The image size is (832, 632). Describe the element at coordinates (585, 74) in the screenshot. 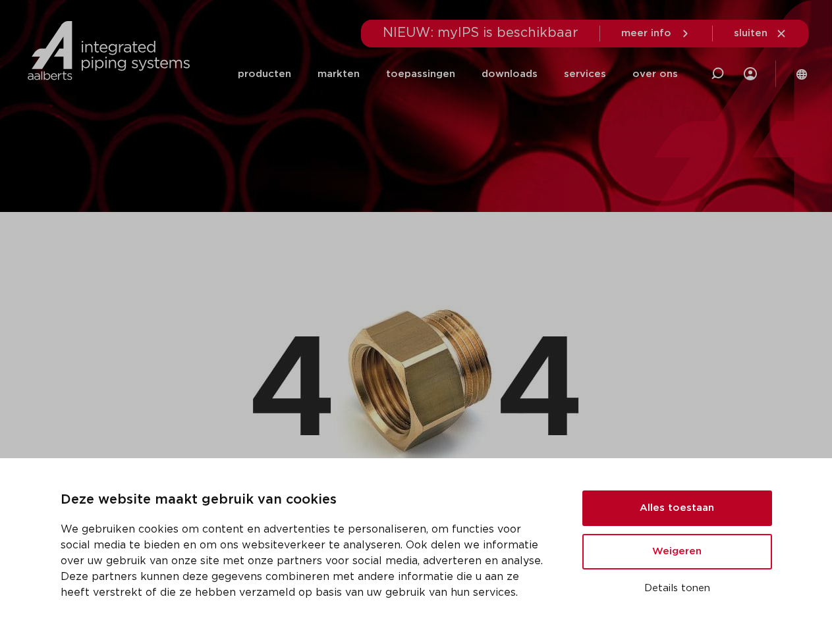

I see `a: services` at that location.